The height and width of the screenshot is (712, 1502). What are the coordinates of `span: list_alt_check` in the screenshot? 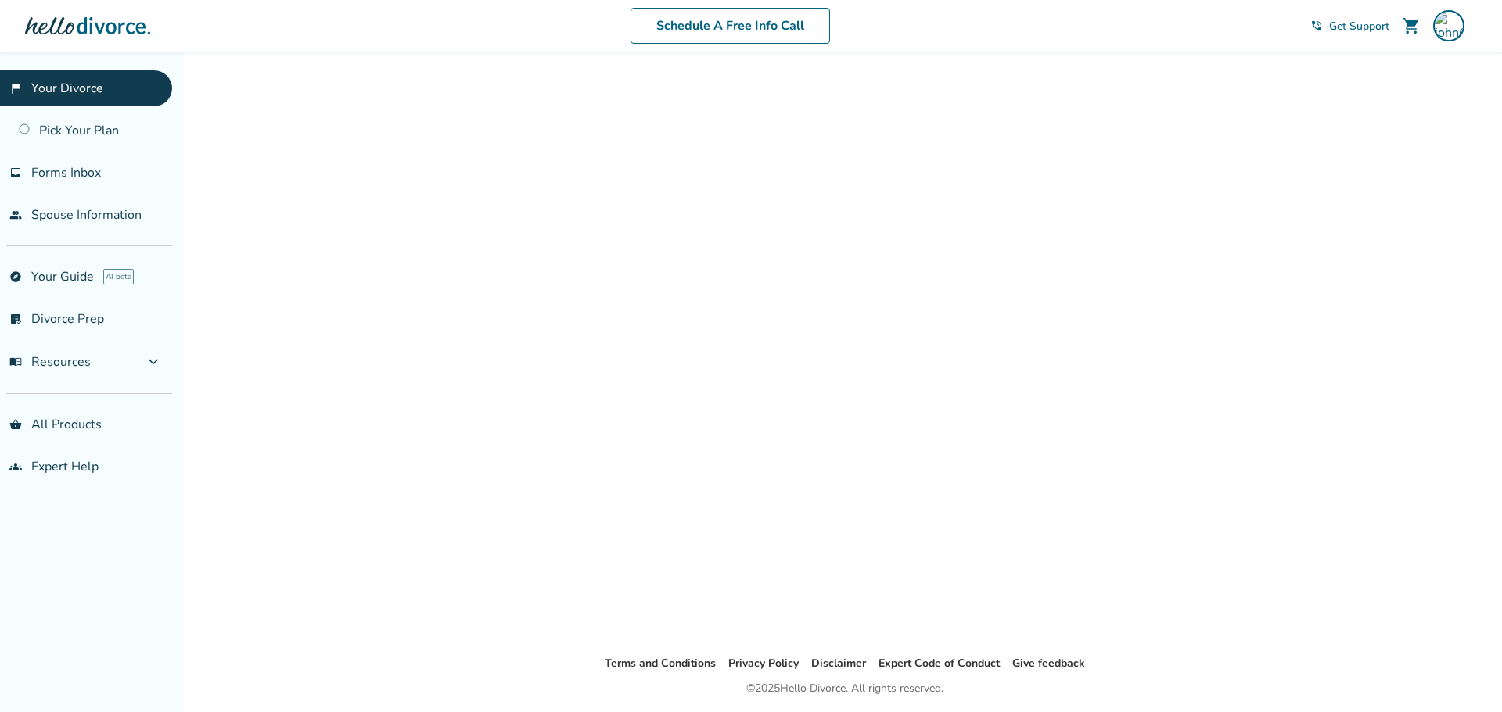 It's located at (16, 319).